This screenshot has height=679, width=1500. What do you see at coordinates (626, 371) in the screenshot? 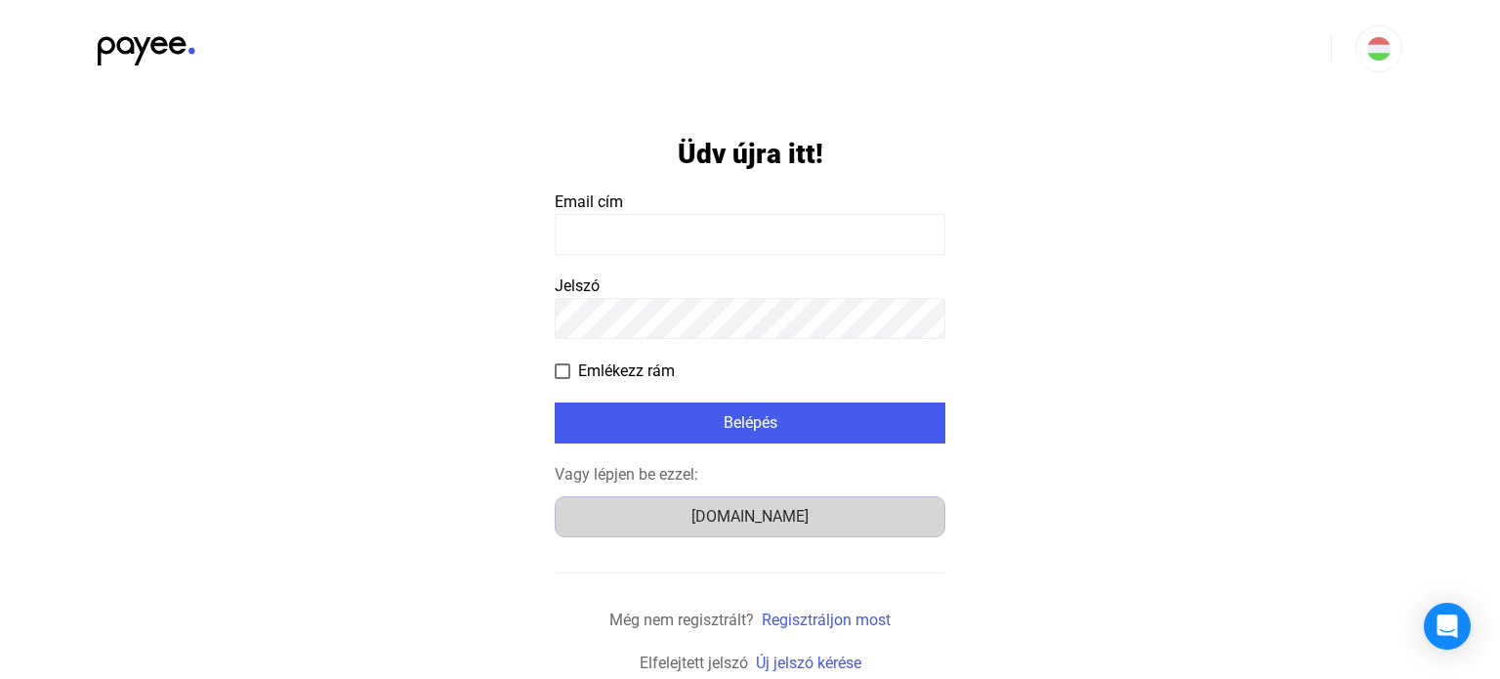
I see `span: Emlékezz rám` at bounding box center [626, 371].